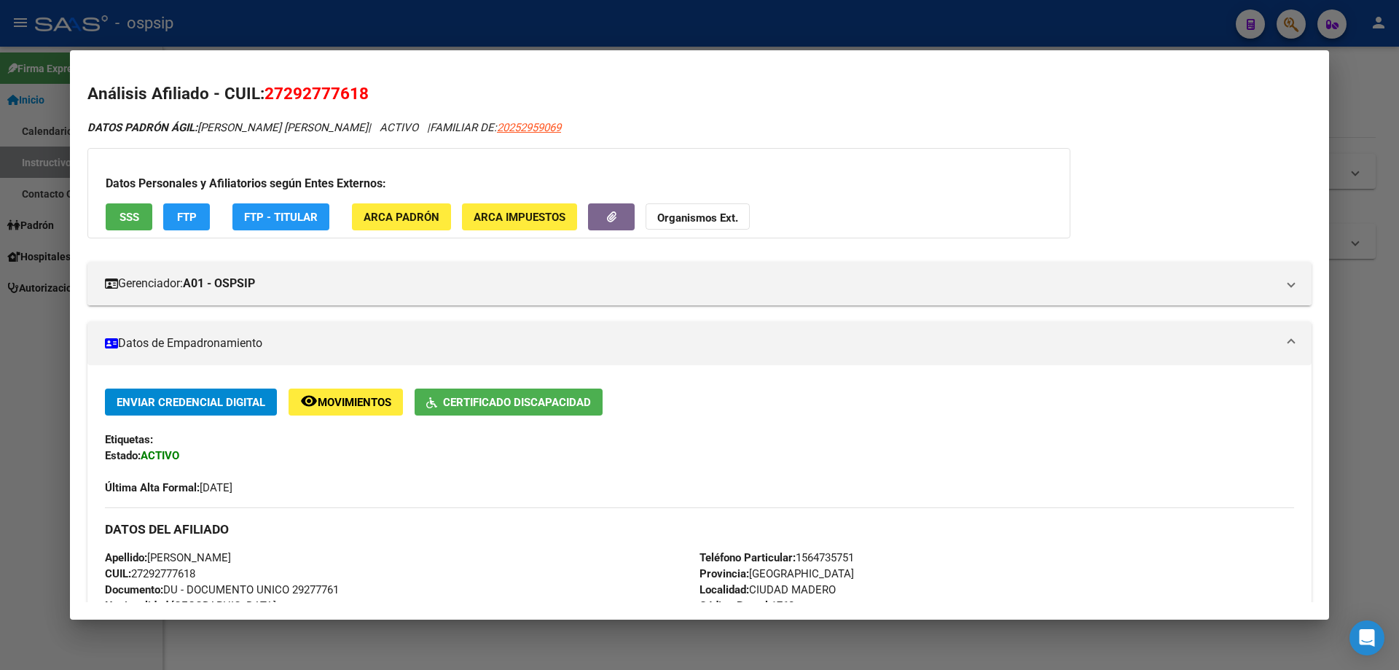  What do you see at coordinates (520, 217) in the screenshot?
I see `span: ARCA Impuestos` at bounding box center [520, 217].